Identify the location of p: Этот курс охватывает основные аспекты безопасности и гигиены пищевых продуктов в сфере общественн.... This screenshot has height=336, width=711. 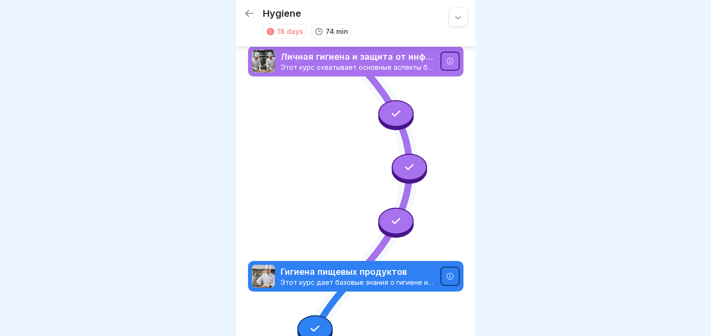
(357, 67).